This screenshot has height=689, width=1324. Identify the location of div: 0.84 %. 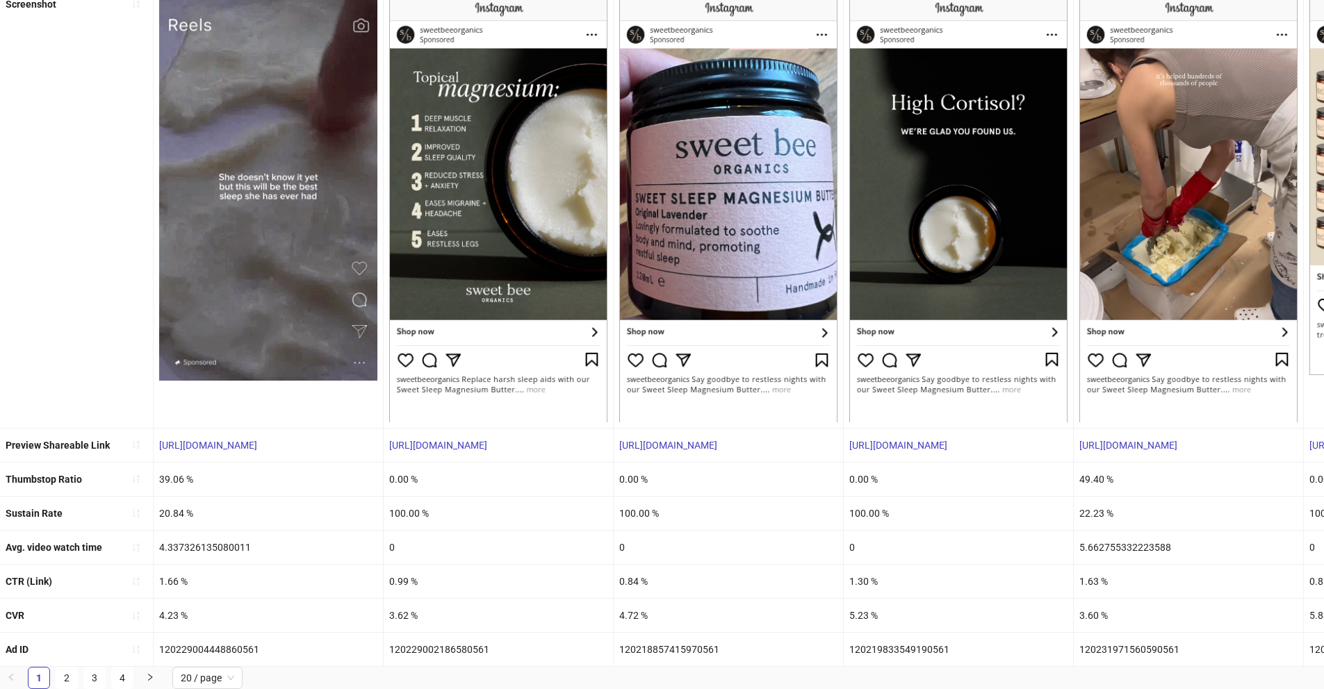
(728, 582).